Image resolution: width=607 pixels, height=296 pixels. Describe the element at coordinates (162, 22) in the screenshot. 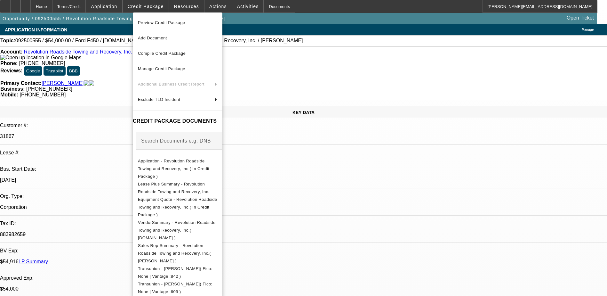

I see `span: Preview Credit Package` at that location.